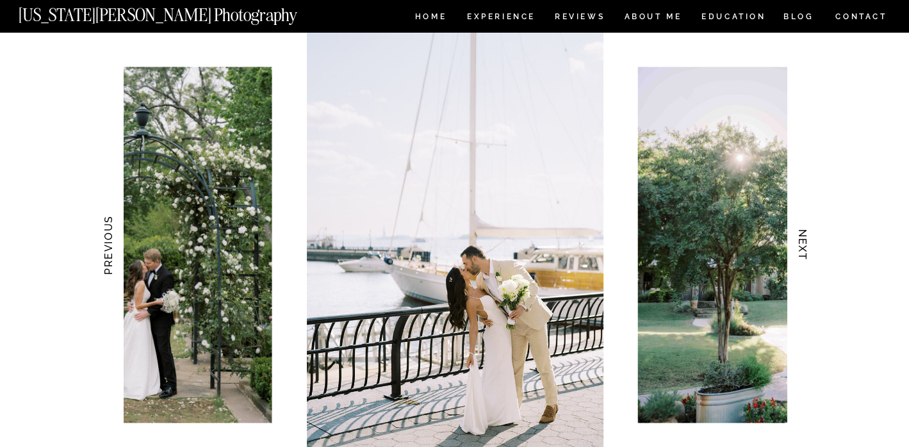 This screenshot has width=909, height=447. Describe the element at coordinates (861, 17) in the screenshot. I see `nav: CONTACT` at that location.